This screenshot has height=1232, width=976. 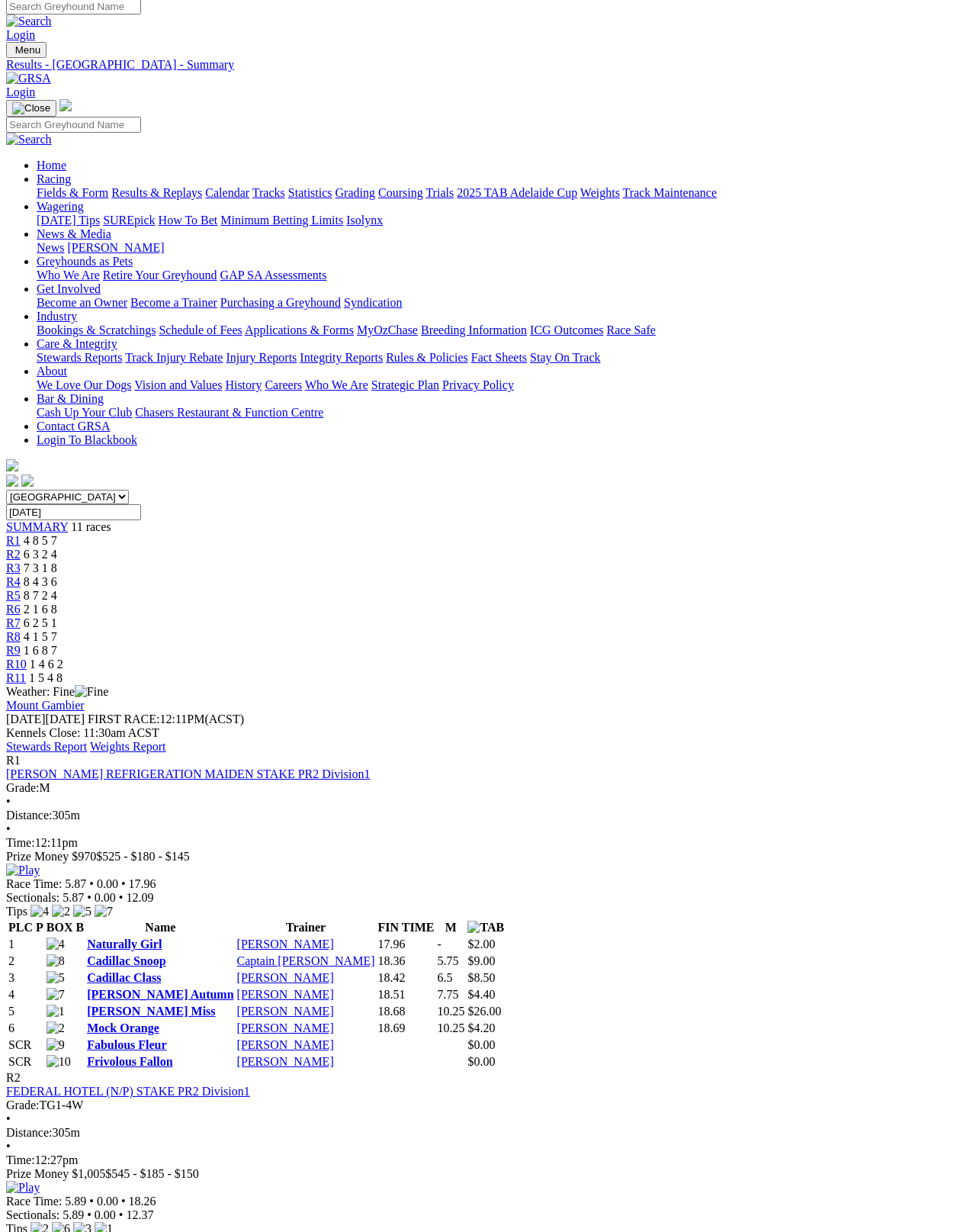 What do you see at coordinates (444, 977) in the screenshot?
I see `text: 6.5` at bounding box center [444, 977].